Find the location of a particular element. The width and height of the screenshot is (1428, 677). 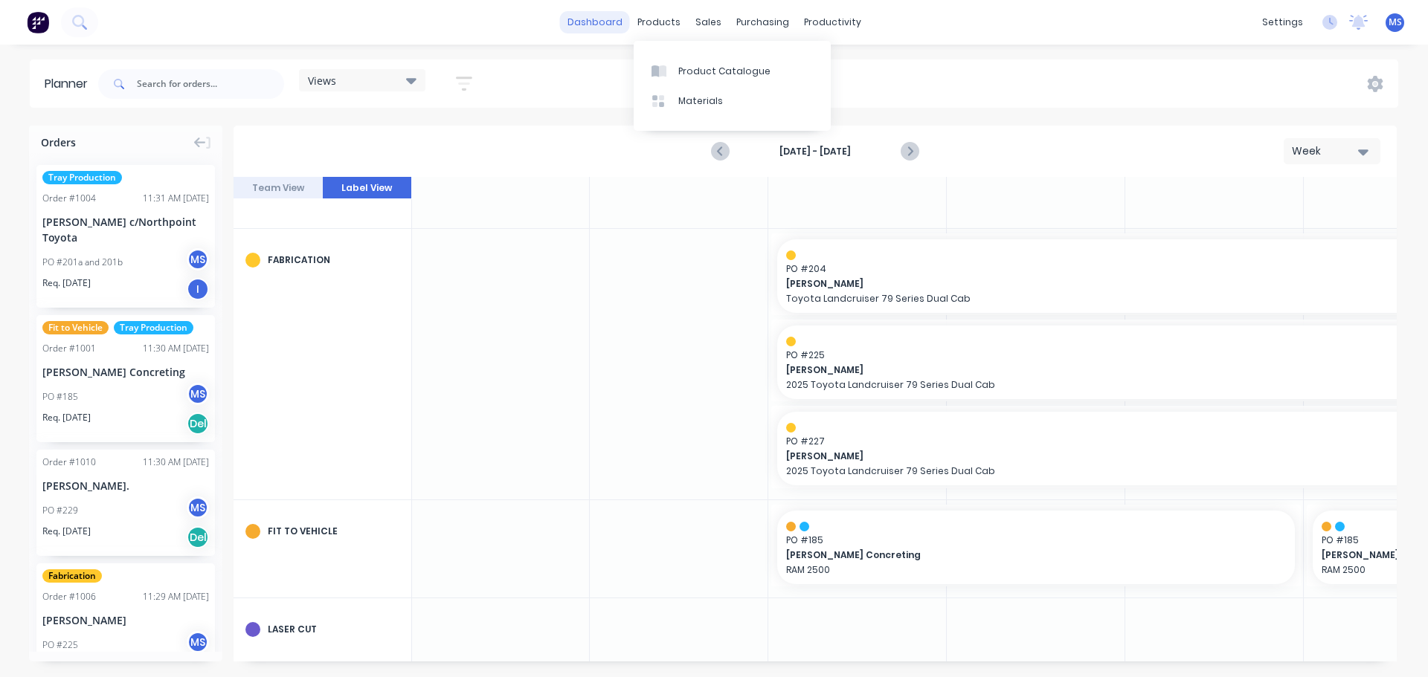

div: Fit to Vehicle is located at coordinates (333, 532).